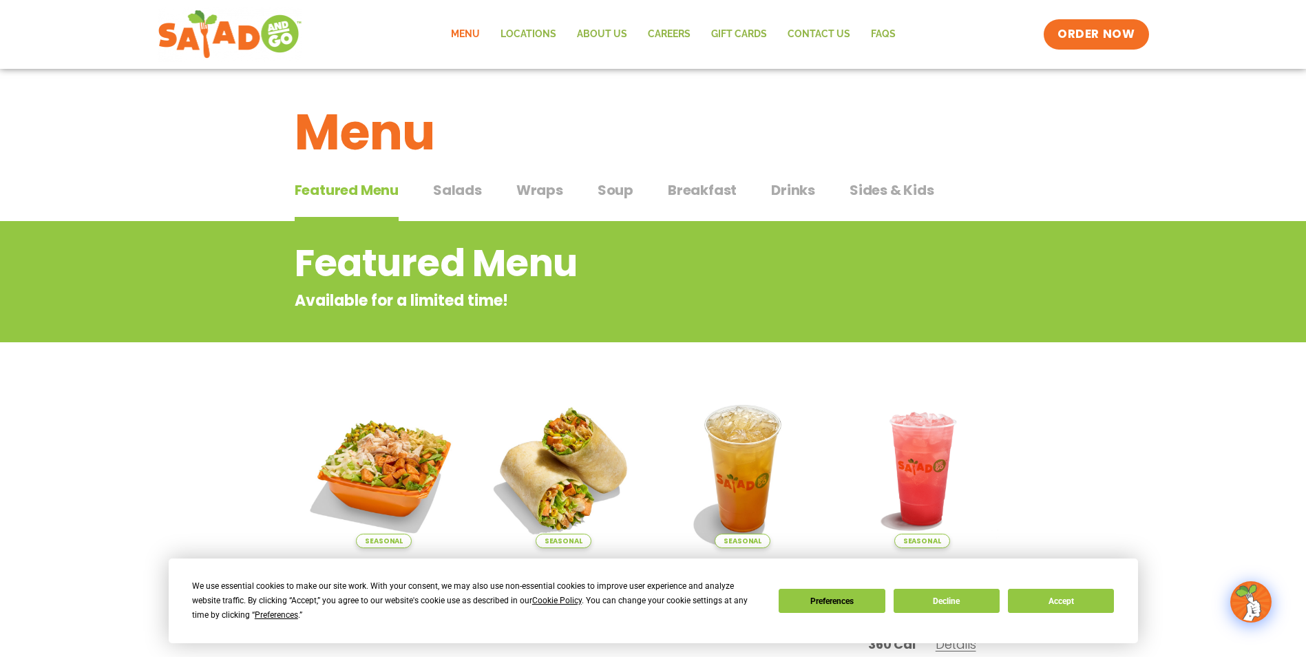  Describe the element at coordinates (384, 468) in the screenshot. I see `img: Product photo for Southwest Harvest Salad` at that location.